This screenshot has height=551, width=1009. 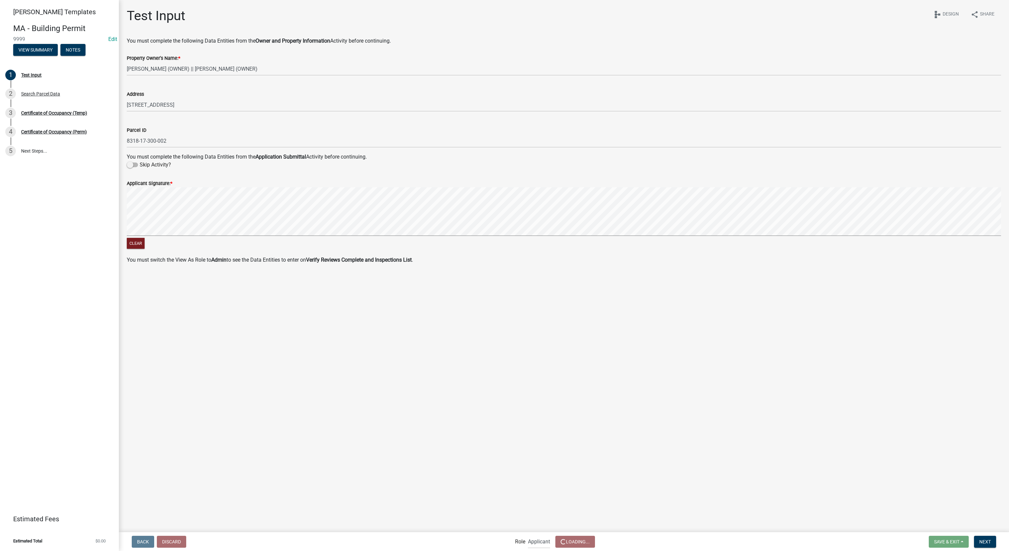 I want to click on span: Save & Exit, so click(x=946, y=541).